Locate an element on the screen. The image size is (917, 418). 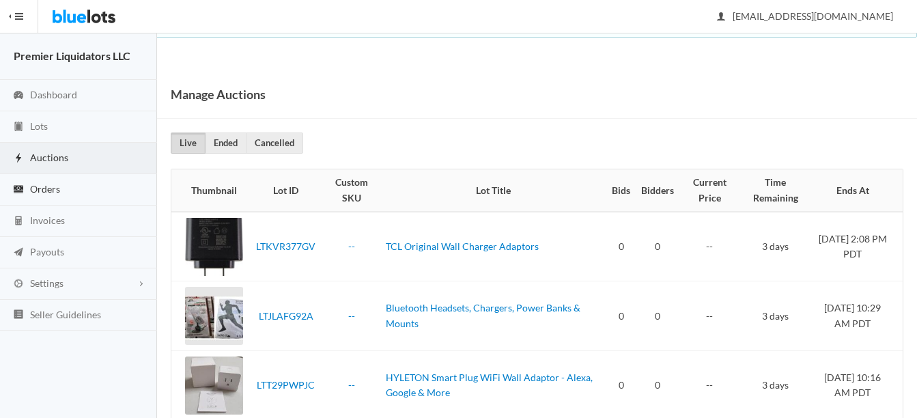
ion-icon: paper plane is located at coordinates (18, 253).